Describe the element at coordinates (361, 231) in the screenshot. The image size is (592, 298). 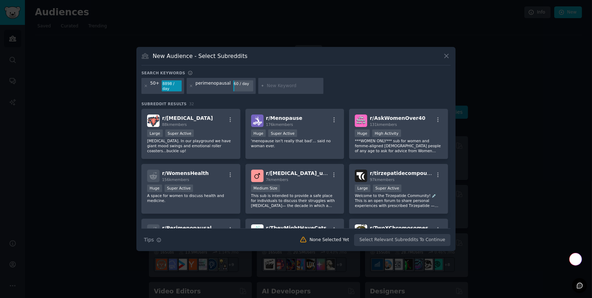
I see `img: TwoXChromosomes` at that location.